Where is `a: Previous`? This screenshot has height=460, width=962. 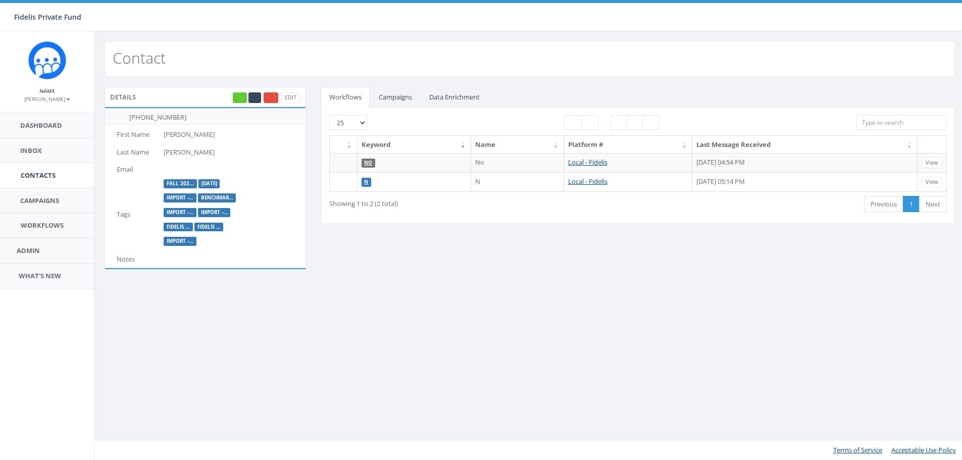
a: Previous is located at coordinates (884, 204).